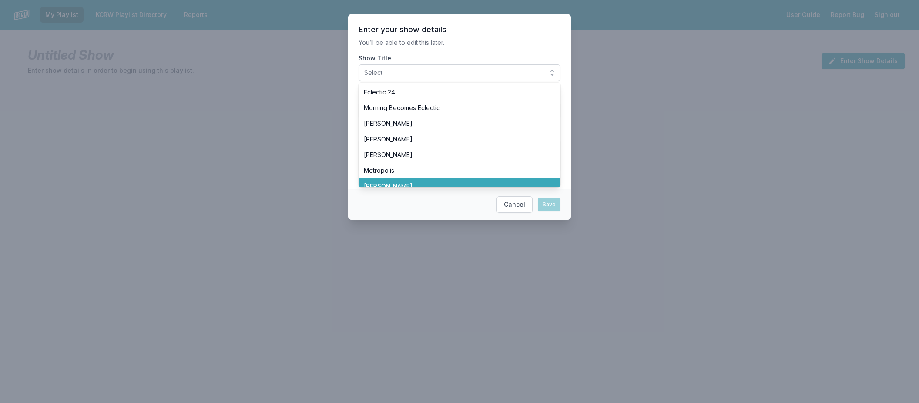 The width and height of the screenshot is (919, 403). Describe the element at coordinates (455, 171) in the screenshot. I see `span: Metropolis` at that location.